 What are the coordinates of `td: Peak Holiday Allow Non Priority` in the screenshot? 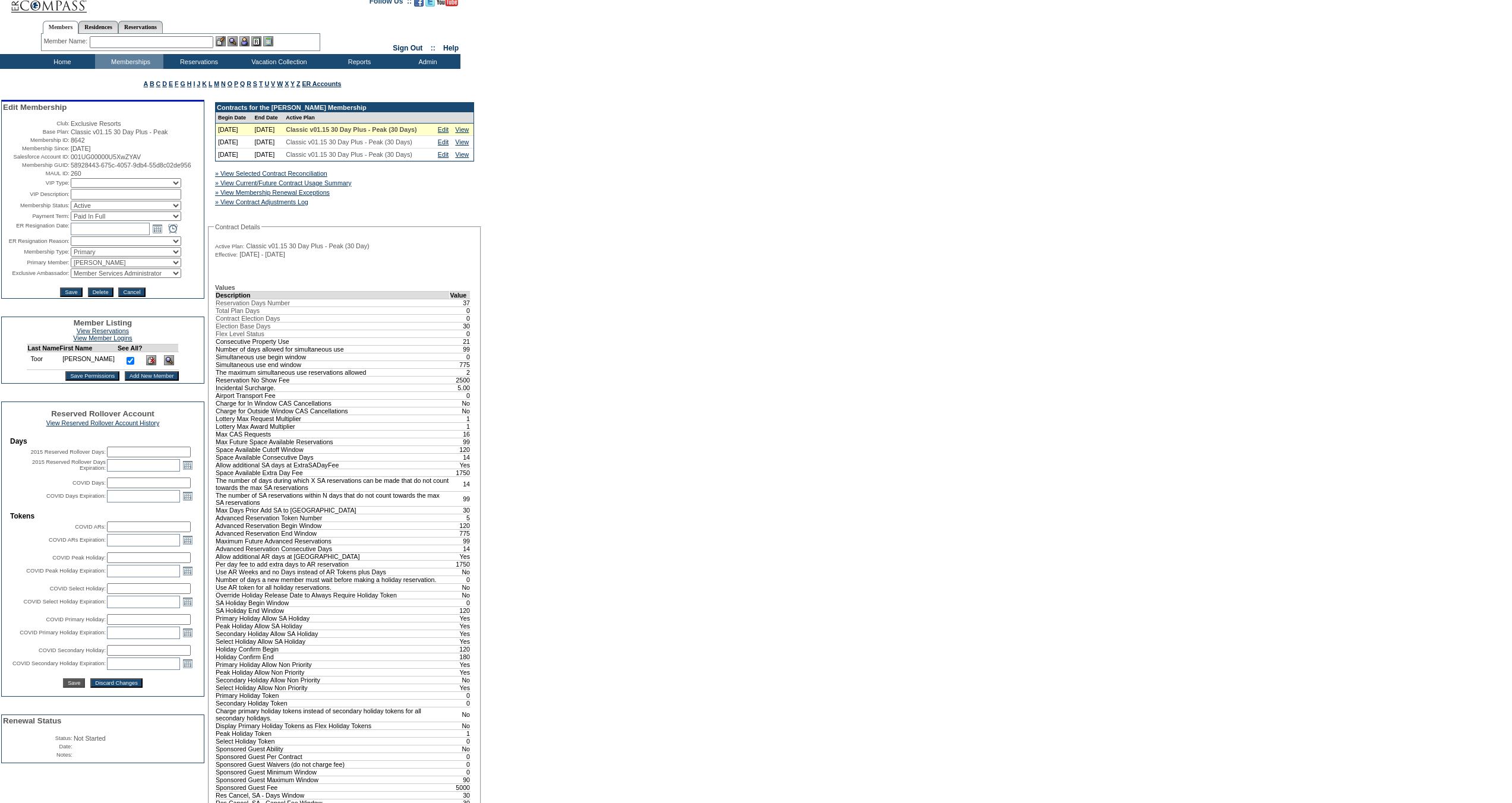 It's located at (333, 671).